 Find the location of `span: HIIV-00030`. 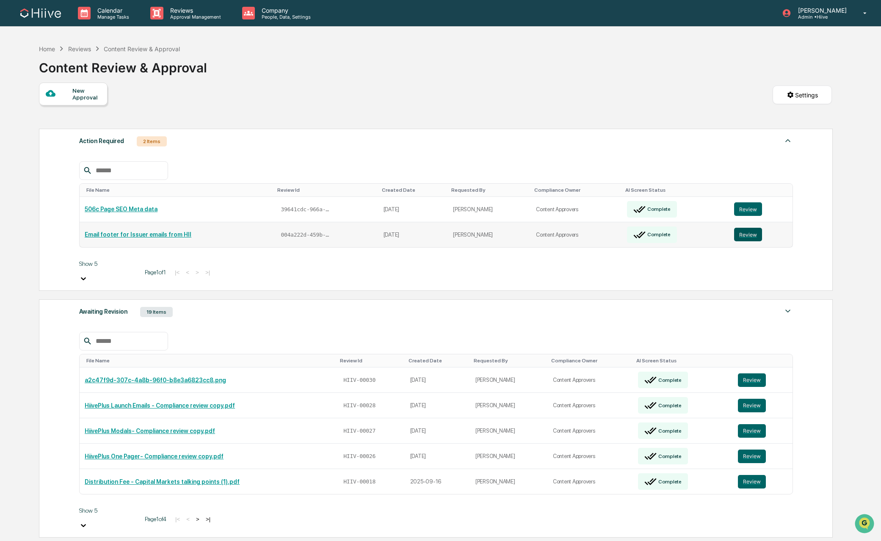

span: HIIV-00030 is located at coordinates (359, 380).